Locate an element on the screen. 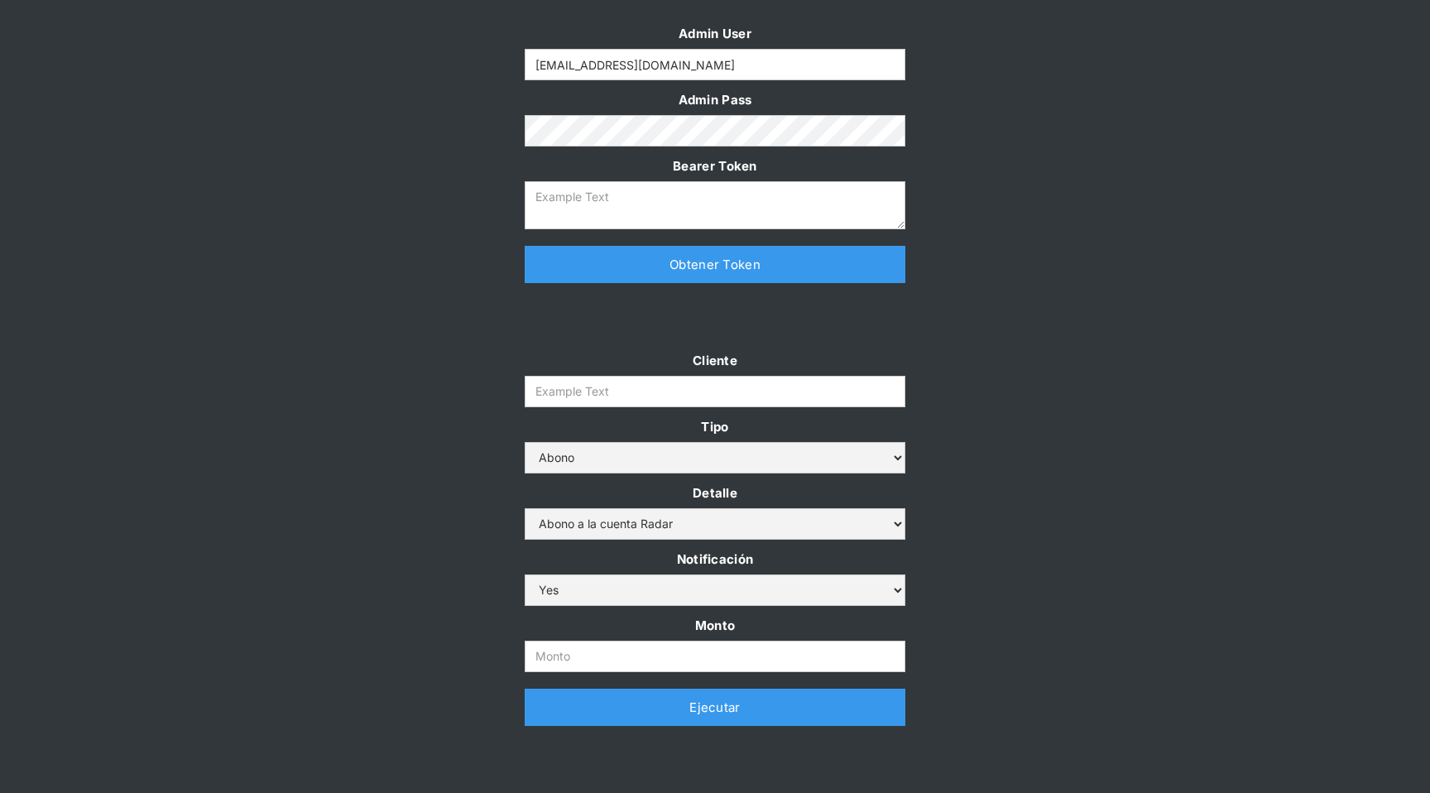  label: Monto is located at coordinates (715, 625).